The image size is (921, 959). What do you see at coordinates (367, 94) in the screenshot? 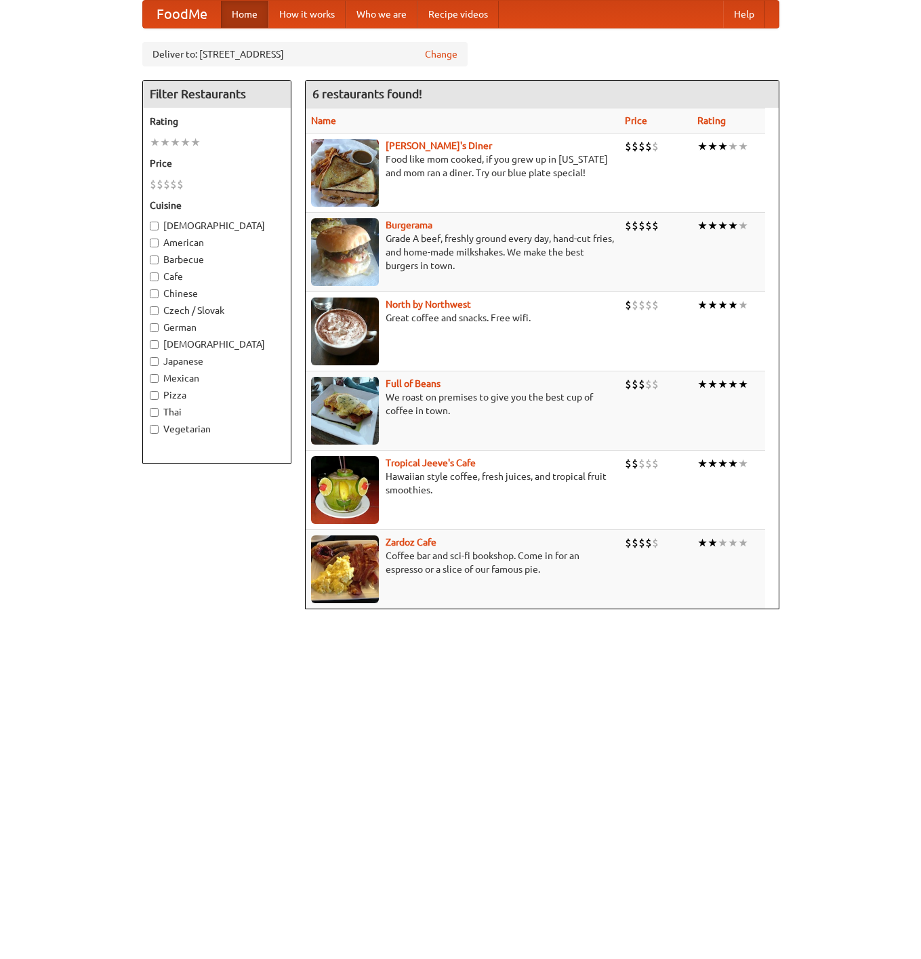
I see `ng-pluralize: 6 restaurants found!` at bounding box center [367, 94].